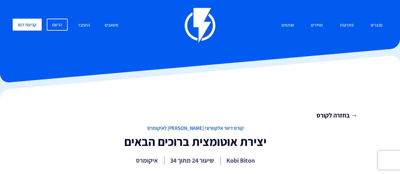 The width and height of the screenshot is (400, 174). What do you see at coordinates (195, 142) in the screenshot?
I see `h1: יצירת אוטומצית ברוכים הבאים` at bounding box center [195, 142].